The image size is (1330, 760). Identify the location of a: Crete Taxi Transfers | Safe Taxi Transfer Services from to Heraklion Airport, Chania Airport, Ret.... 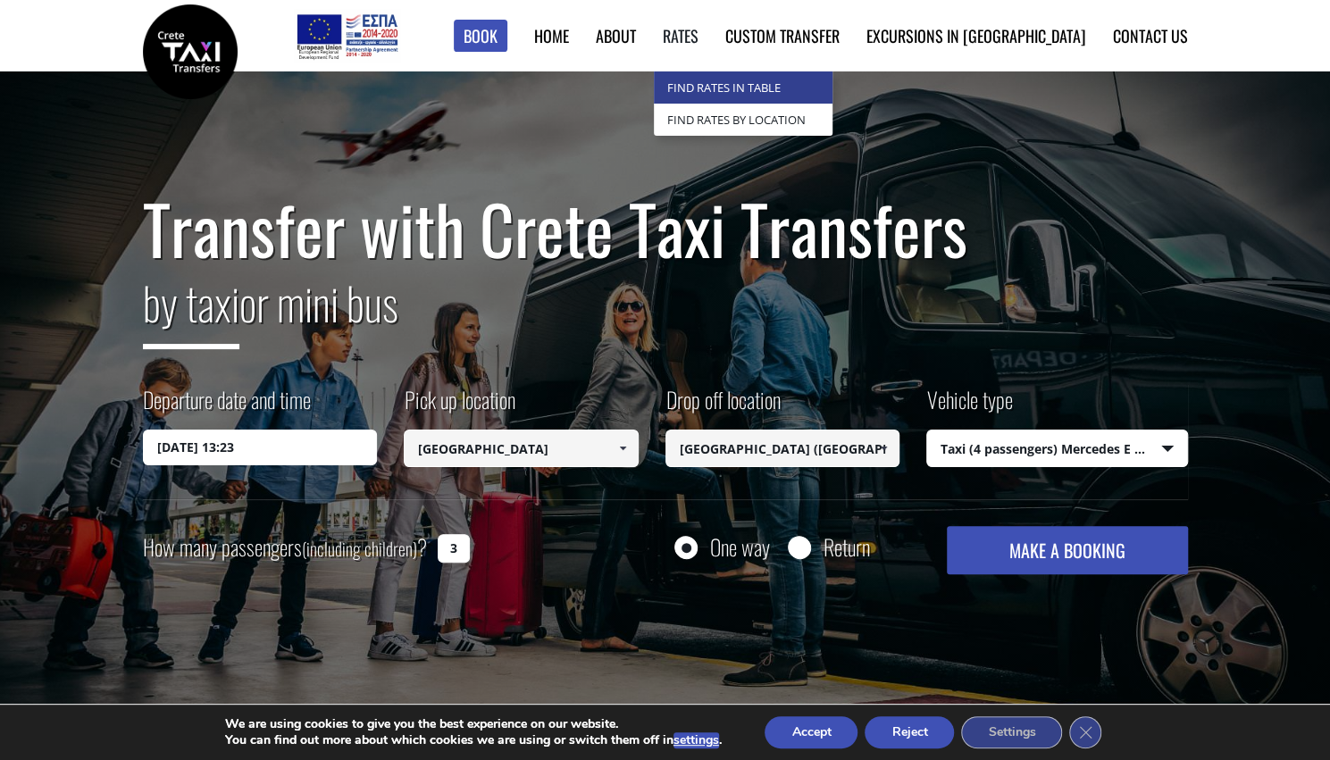
(190, 49).